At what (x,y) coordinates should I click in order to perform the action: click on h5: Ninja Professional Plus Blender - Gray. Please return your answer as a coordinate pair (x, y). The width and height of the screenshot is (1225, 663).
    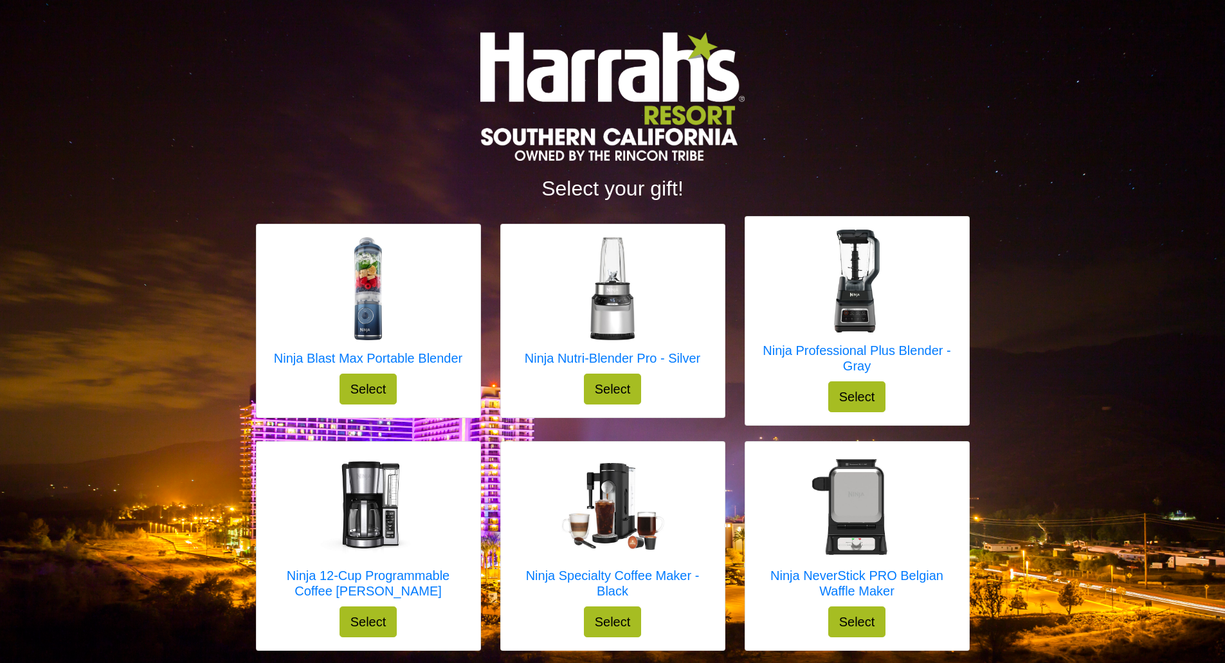
    Looking at the image, I should click on (857, 358).